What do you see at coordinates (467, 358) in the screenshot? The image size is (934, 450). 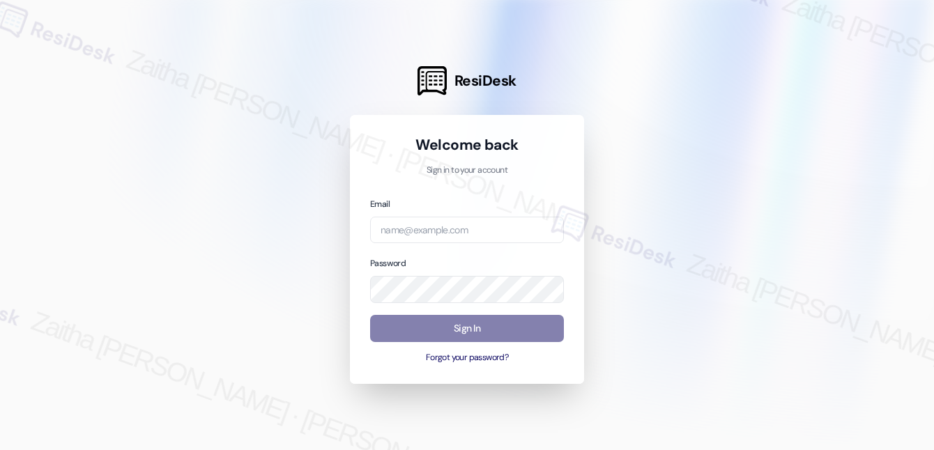 I see `button: Forgot your password?` at bounding box center [467, 358].